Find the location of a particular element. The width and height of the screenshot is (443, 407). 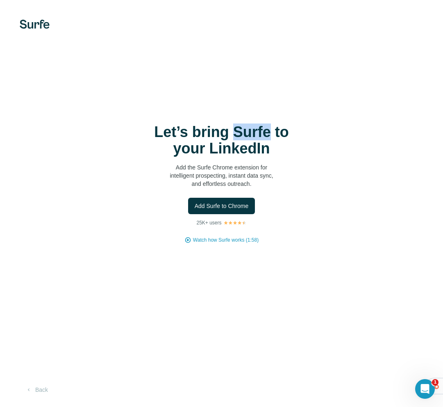

p: 25K+ users is located at coordinates (209, 223).